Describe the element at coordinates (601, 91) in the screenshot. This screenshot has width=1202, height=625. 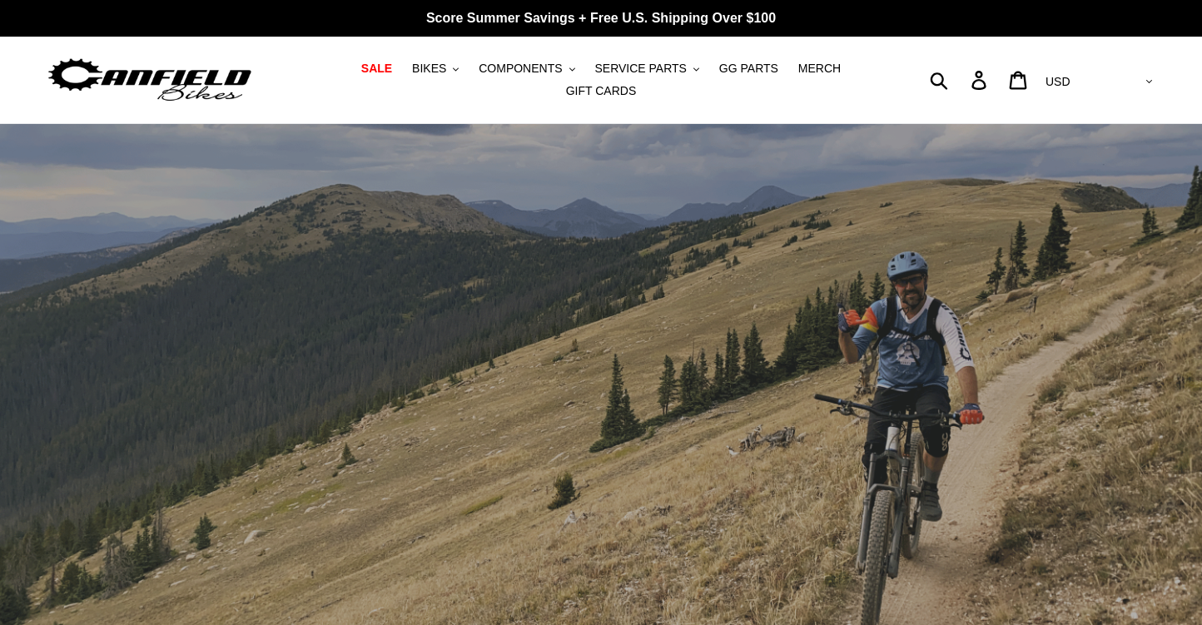
I see `a: GIFT CARDS` at that location.